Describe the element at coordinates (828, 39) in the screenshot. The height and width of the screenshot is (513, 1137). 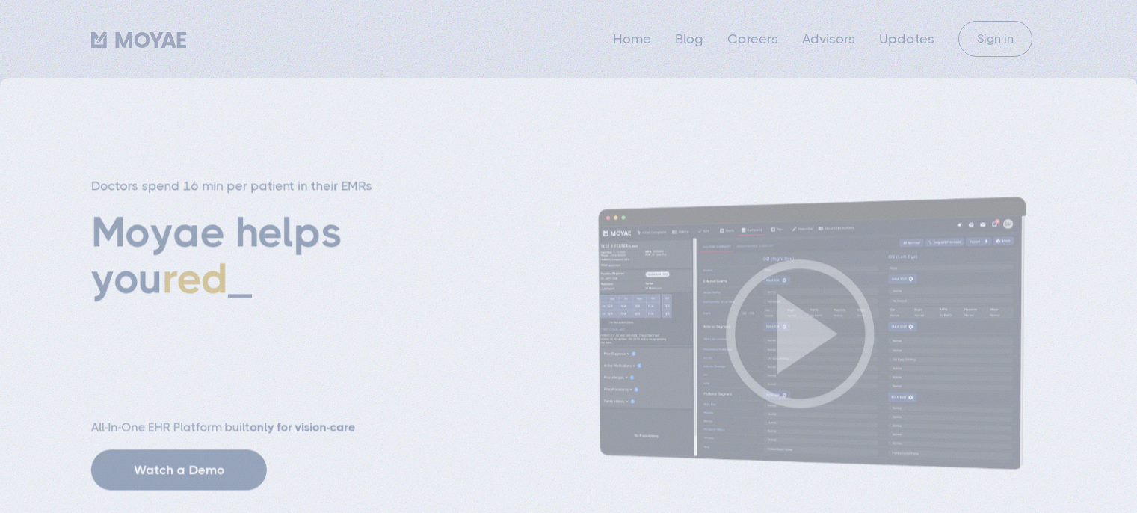
I see `a: Advisors` at that location.